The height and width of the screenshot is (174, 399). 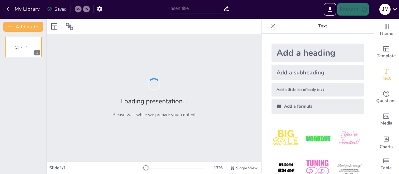 What do you see at coordinates (317, 138) in the screenshot?
I see `img: 2.jpeg` at bounding box center [317, 138].